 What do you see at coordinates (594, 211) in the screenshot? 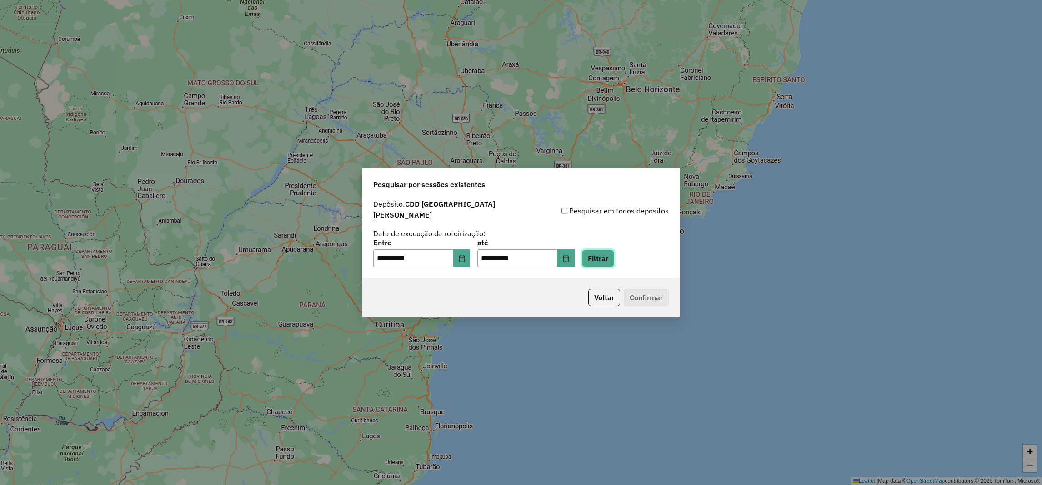
I see `div: Pesquisar em todos depósitos` at bounding box center [594, 211].